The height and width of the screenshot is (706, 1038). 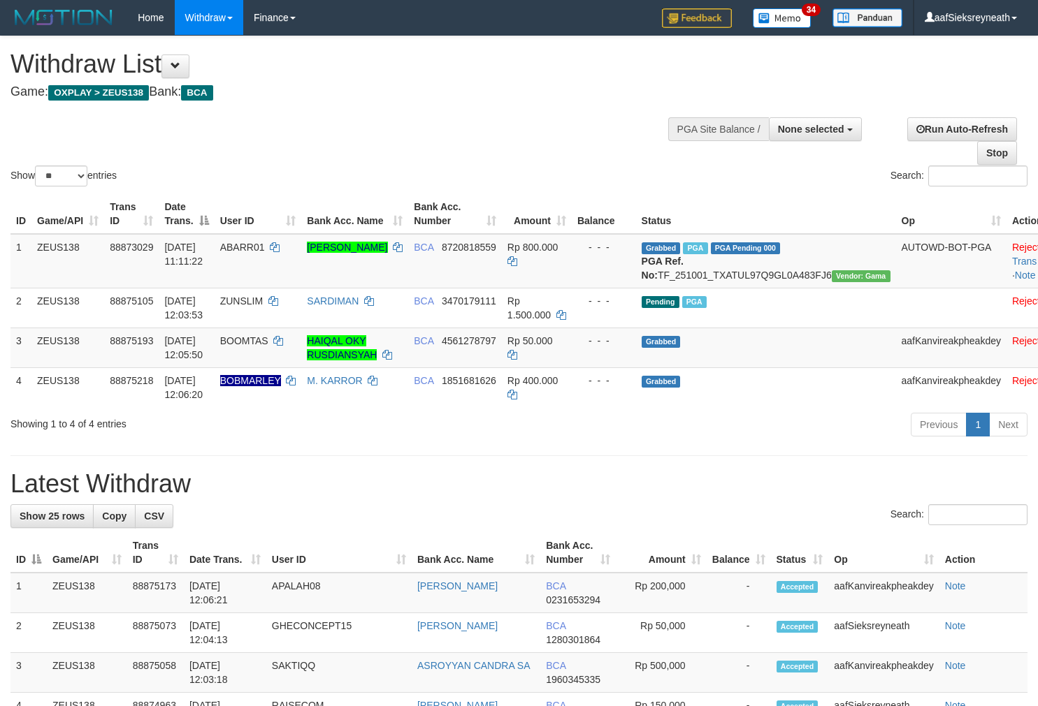 I want to click on td: 88875173, so click(x=155, y=593).